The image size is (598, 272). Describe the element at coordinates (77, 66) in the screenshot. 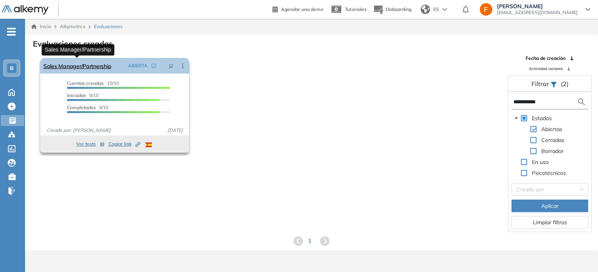

I see `a: Sales Manager/Partnership` at that location.